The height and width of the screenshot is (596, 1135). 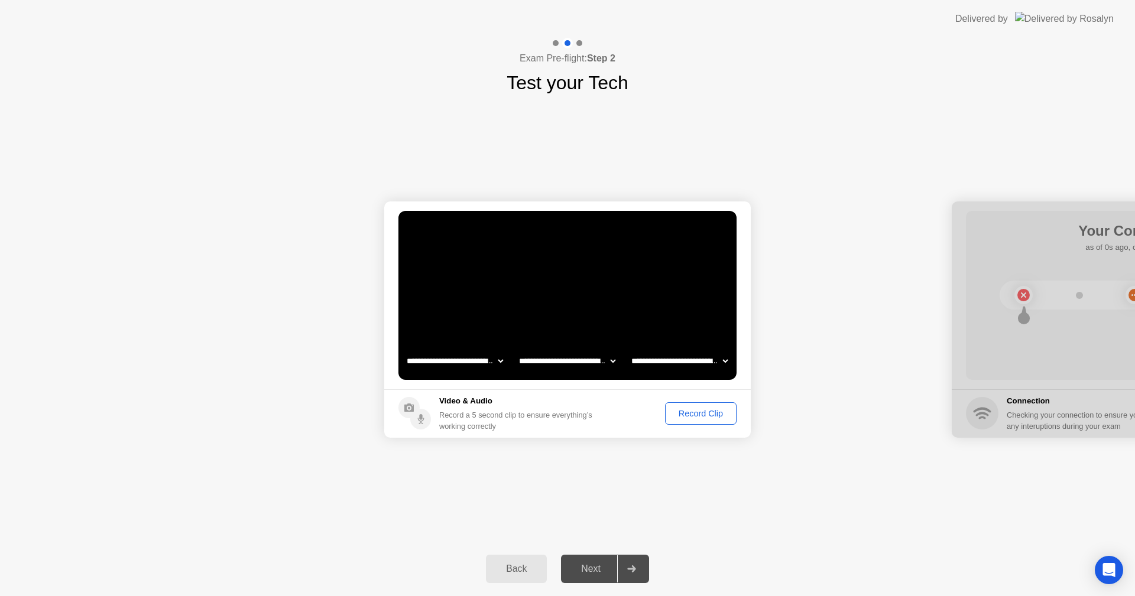 I want to click on select: Available cameras, so click(x=454, y=361).